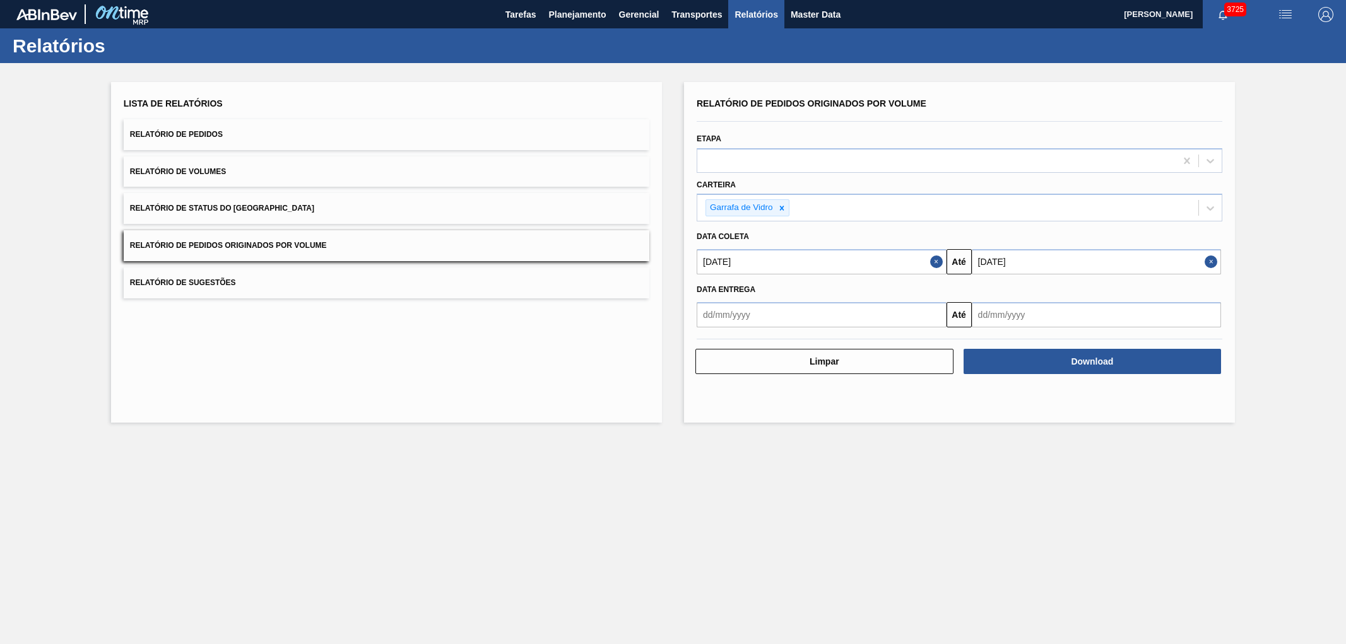 This screenshot has width=1346, height=644. I want to click on button: Relatório de Sugestões, so click(386, 283).